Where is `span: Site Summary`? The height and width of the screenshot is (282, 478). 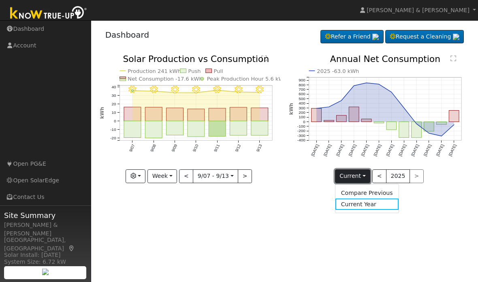 span: Site Summary is located at coordinates (45, 215).